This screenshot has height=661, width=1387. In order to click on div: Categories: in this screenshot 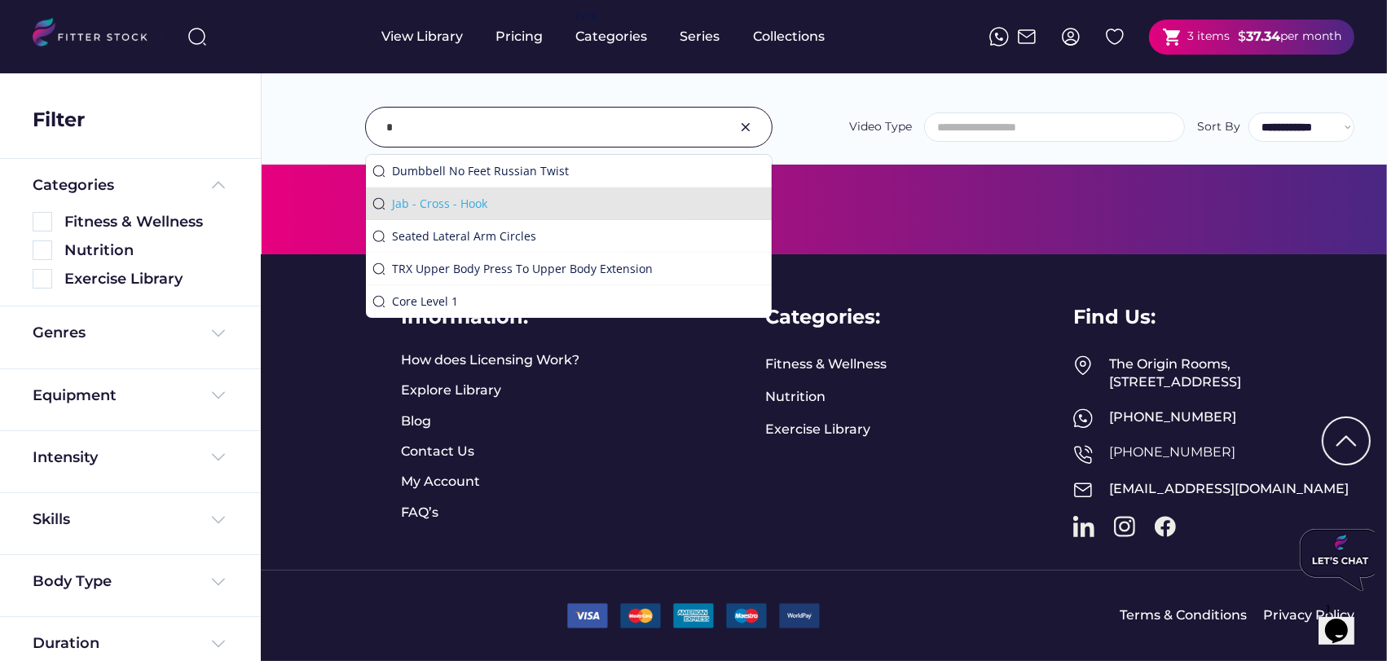, I will do `click(822, 317)`.